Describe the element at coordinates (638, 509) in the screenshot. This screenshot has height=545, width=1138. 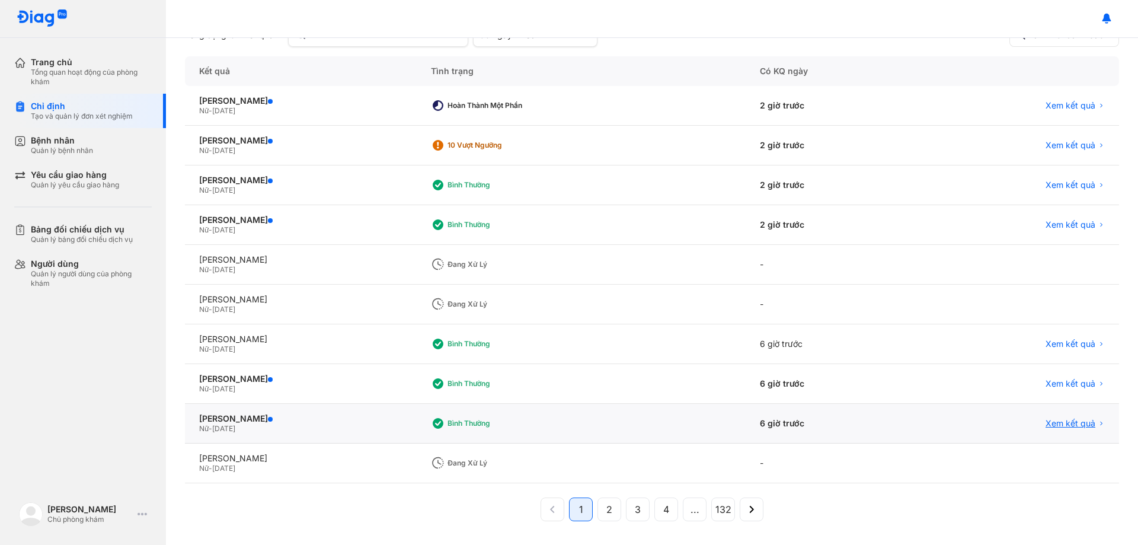
I see `button: 3` at that location.